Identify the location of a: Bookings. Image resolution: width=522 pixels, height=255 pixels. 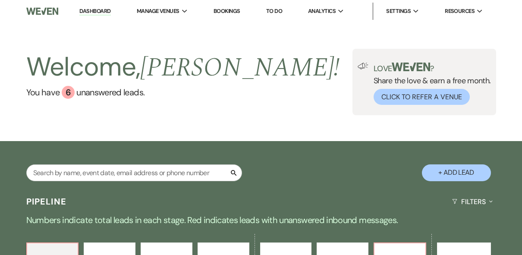
(227, 11).